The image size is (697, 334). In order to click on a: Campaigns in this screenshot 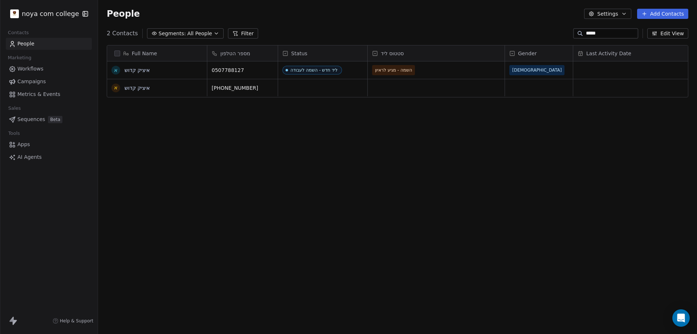, I will do `click(49, 81)`.